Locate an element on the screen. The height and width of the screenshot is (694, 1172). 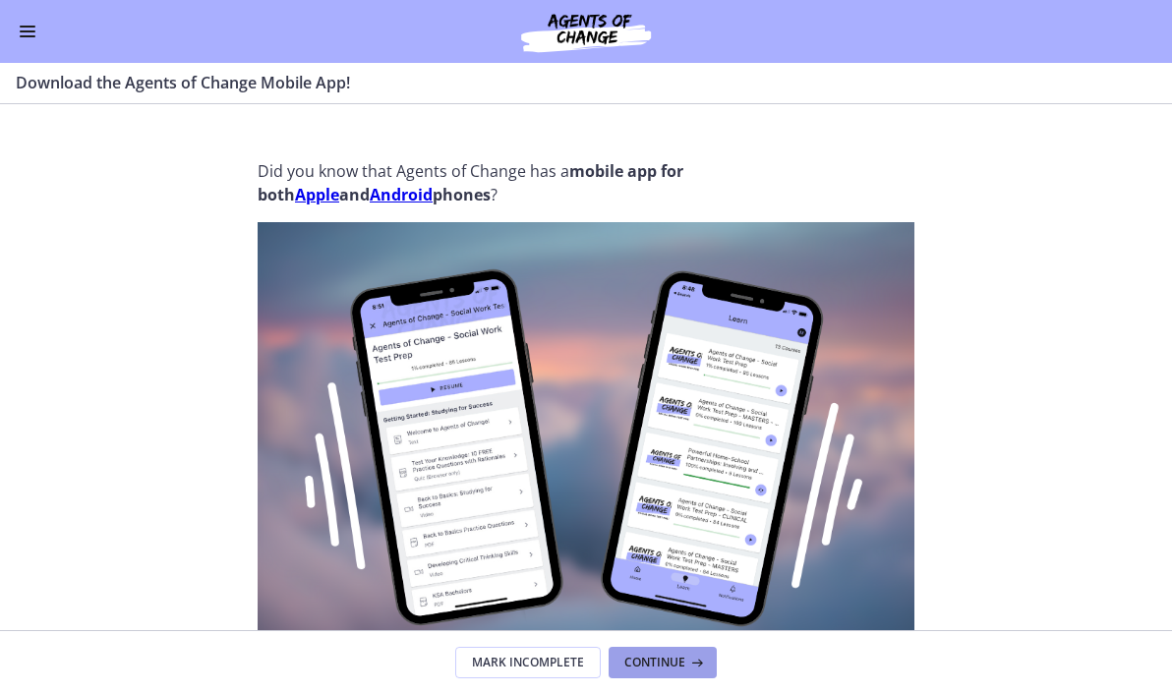
strong: Android is located at coordinates (401, 195).